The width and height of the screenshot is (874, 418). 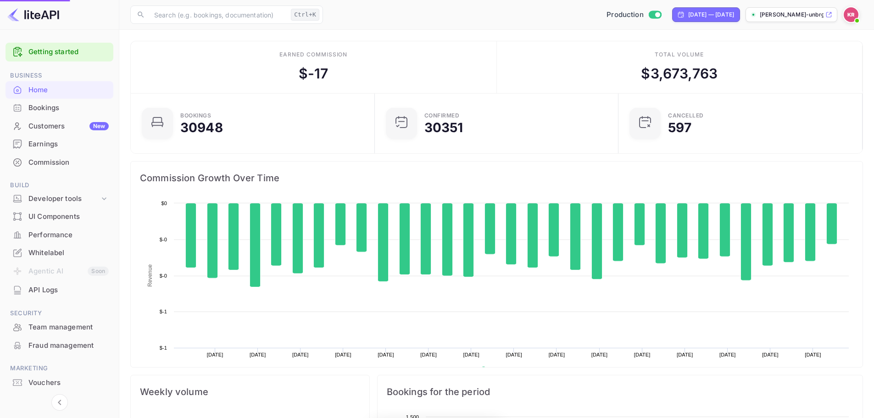 What do you see at coordinates (59, 234) in the screenshot?
I see `a: Performance` at bounding box center [59, 234].